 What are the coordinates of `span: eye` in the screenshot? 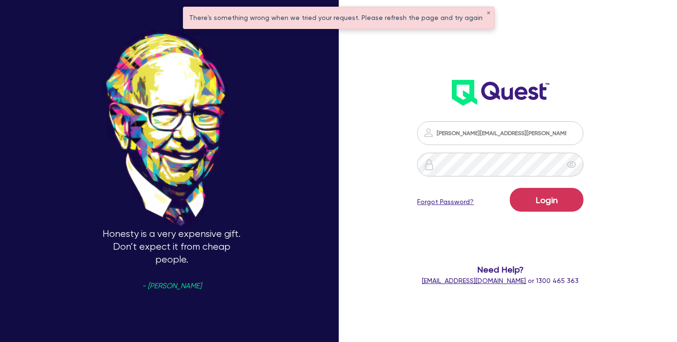 It's located at (572, 164).